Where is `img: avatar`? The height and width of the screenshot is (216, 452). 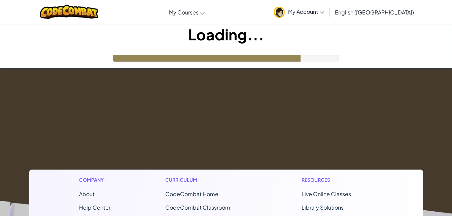
img: avatar is located at coordinates (279, 12).